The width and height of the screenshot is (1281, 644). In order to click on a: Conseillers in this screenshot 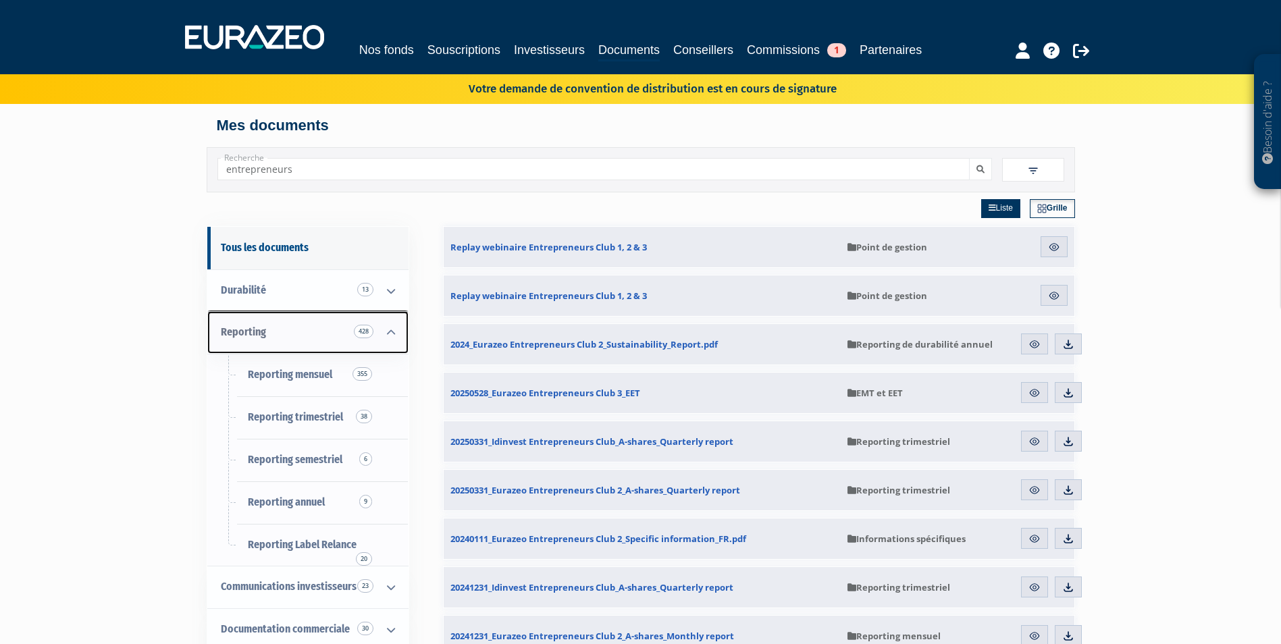, I will do `click(703, 50)`.